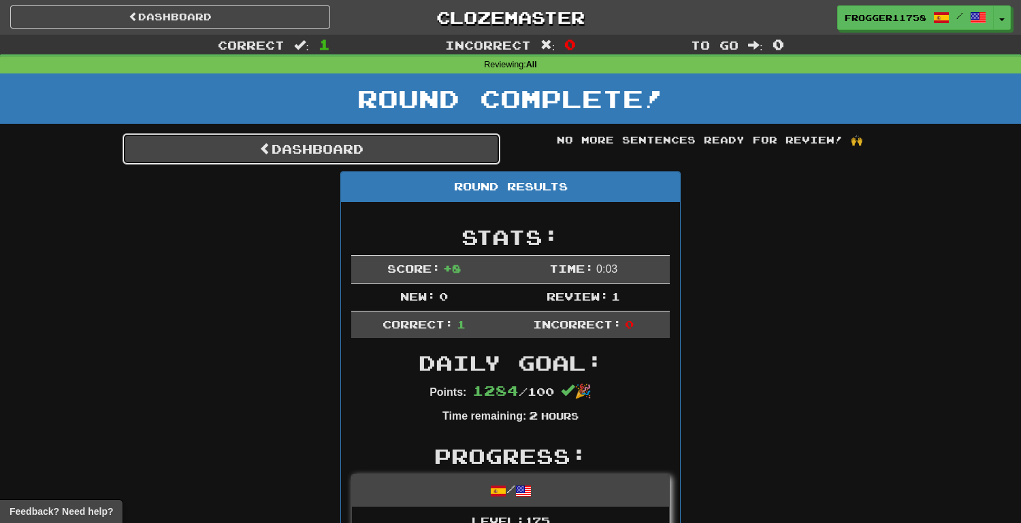  Describe the element at coordinates (577, 324) in the screenshot. I see `span: Incorrect:` at that location.